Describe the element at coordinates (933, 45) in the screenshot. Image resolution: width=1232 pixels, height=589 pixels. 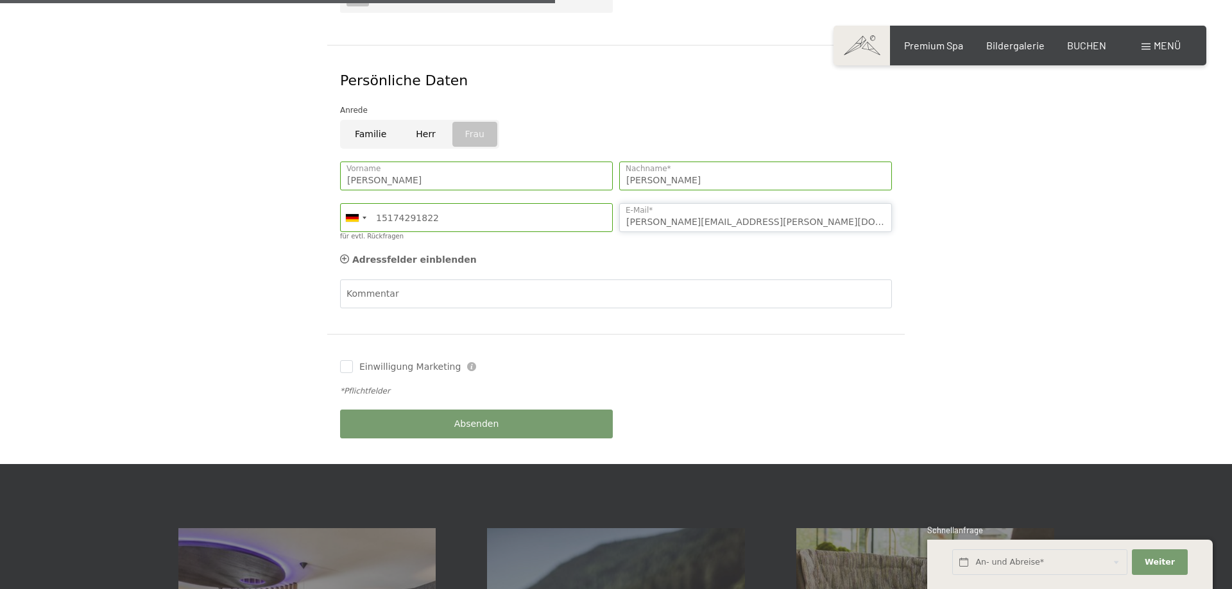
I see `span: Premium Spa` at that location.